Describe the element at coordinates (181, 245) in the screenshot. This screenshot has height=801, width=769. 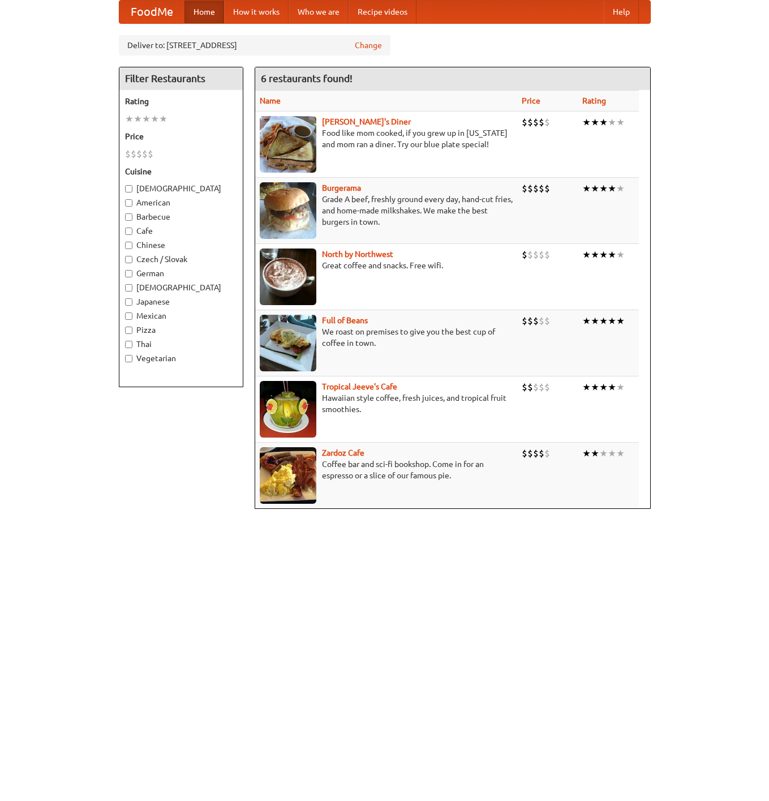
I see `label: Chinese` at that location.